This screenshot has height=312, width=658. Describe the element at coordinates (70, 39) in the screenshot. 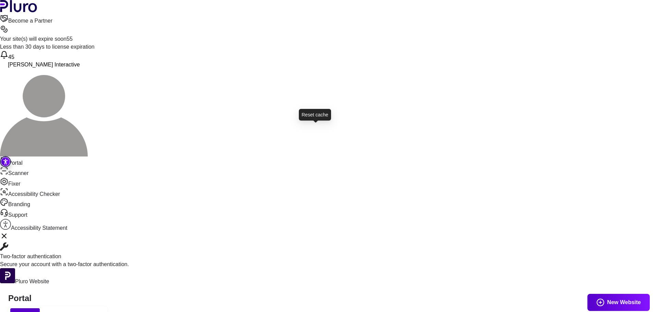

I see `span: 55` at that location.